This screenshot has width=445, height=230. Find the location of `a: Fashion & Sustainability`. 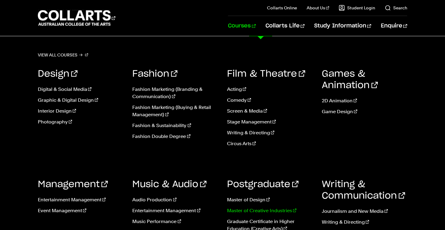

a: Fashion & Sustainability is located at coordinates (175, 126).